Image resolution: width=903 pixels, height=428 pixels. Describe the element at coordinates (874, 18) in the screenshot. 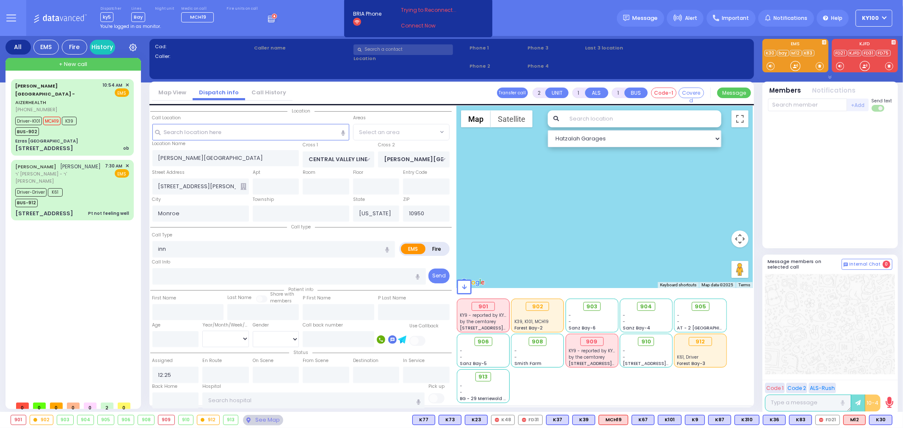

I see `button: Ky100` at that location.